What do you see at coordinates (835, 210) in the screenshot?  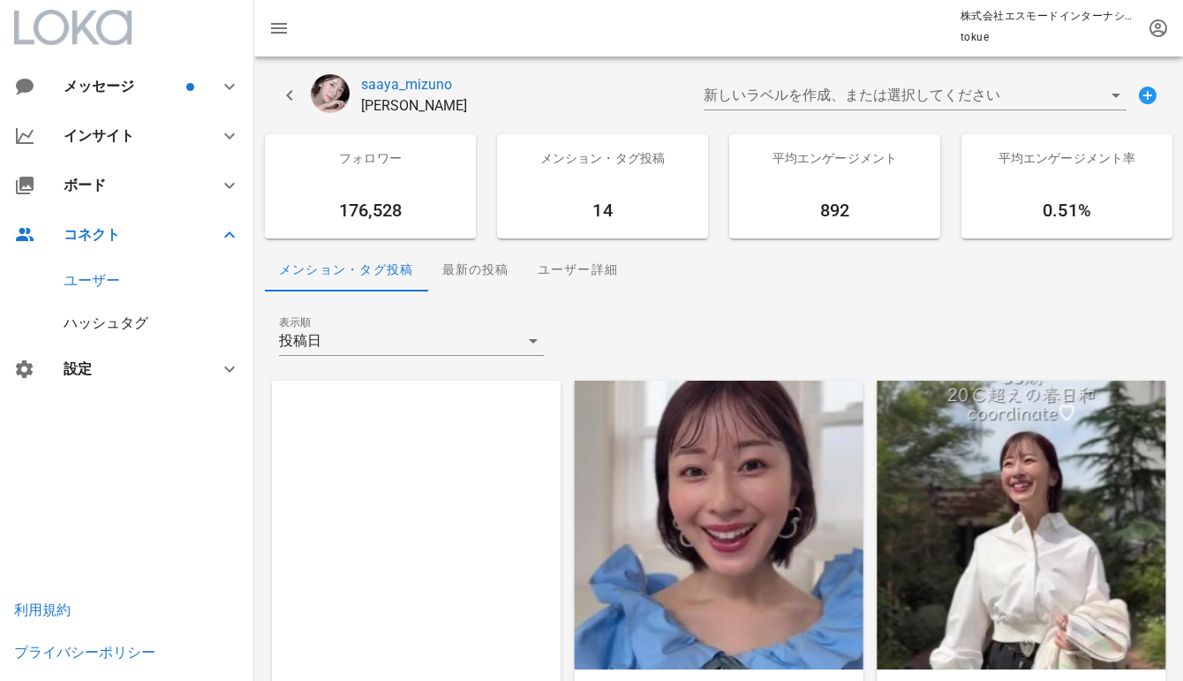 I see `div: 892` at bounding box center [835, 210].